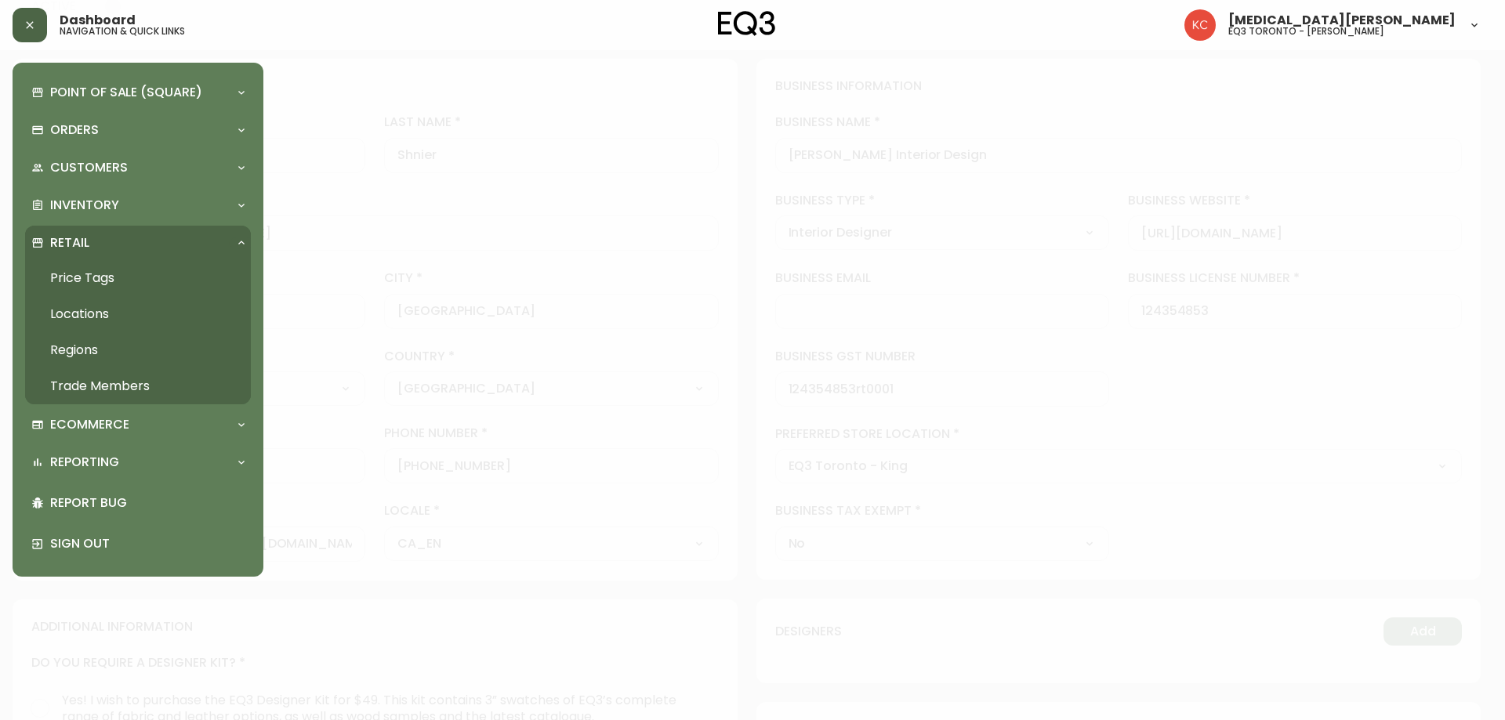  I want to click on p: Inventory, so click(85, 205).